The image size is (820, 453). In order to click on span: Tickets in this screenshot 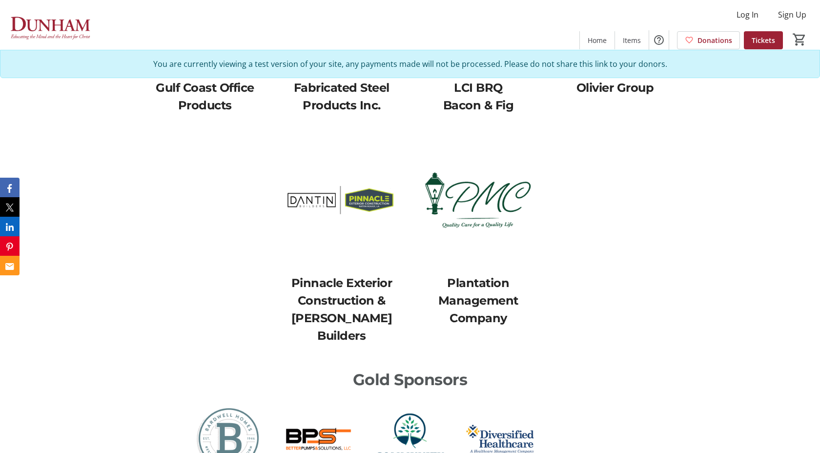, I will do `click(763, 40)`.